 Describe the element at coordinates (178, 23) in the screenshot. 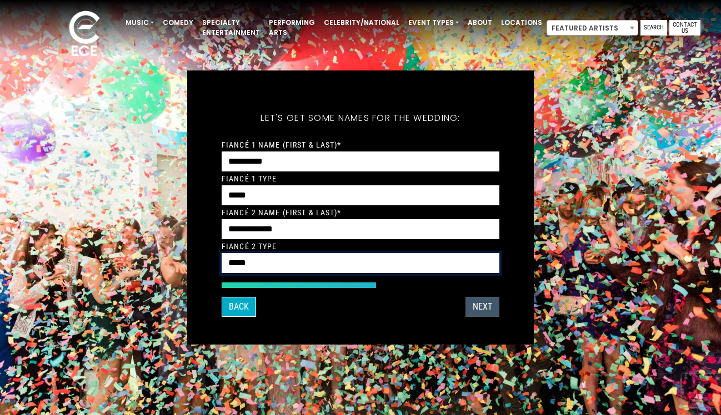

I see `a: Comedy` at that location.